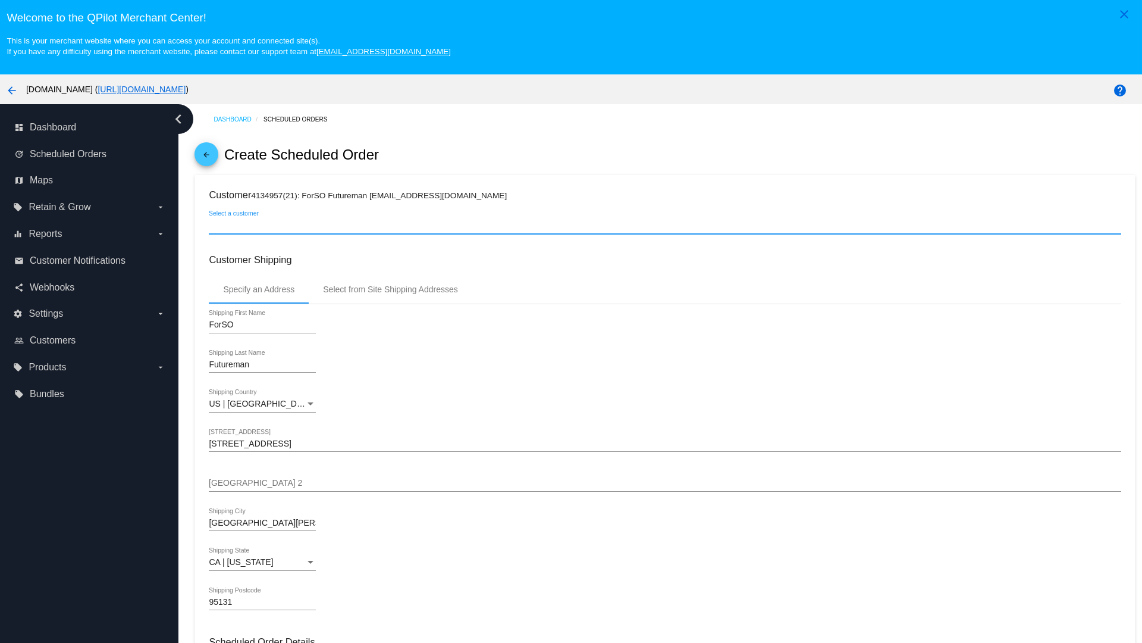 This screenshot has height=643, width=1142. Describe the element at coordinates (178, 119) in the screenshot. I see `i: chevron_left` at that location.